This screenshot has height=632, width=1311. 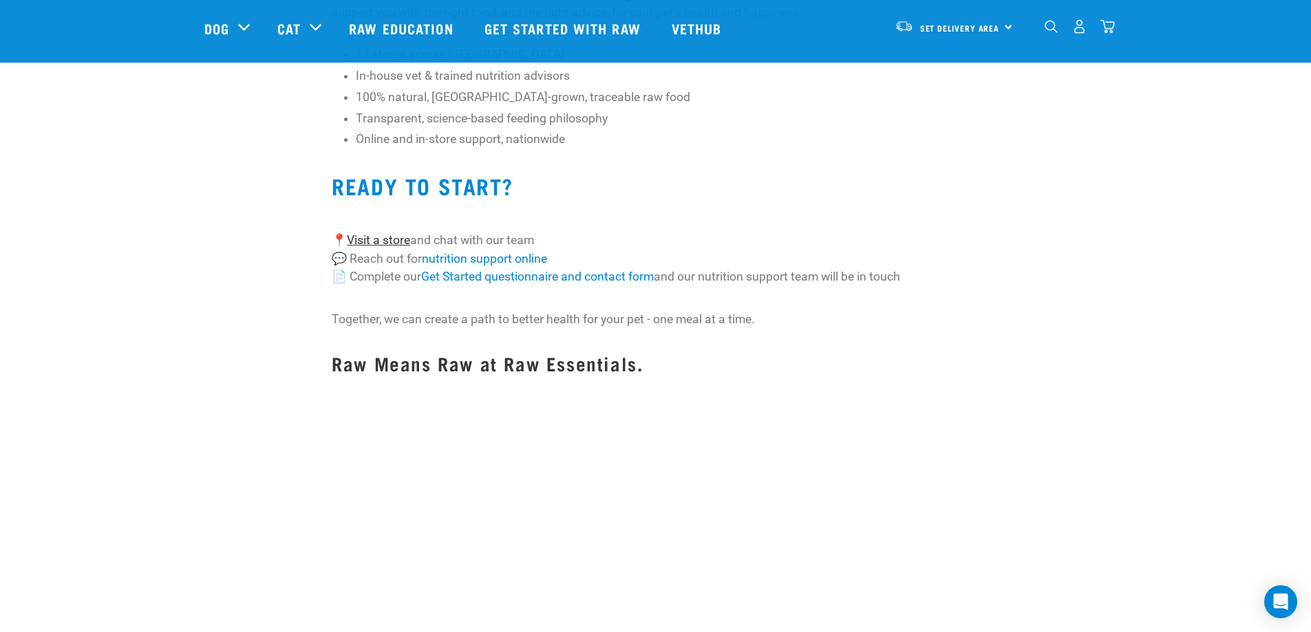 What do you see at coordinates (667, 139) in the screenshot?
I see `p: Online and in-store support, nationwide` at bounding box center [667, 139].